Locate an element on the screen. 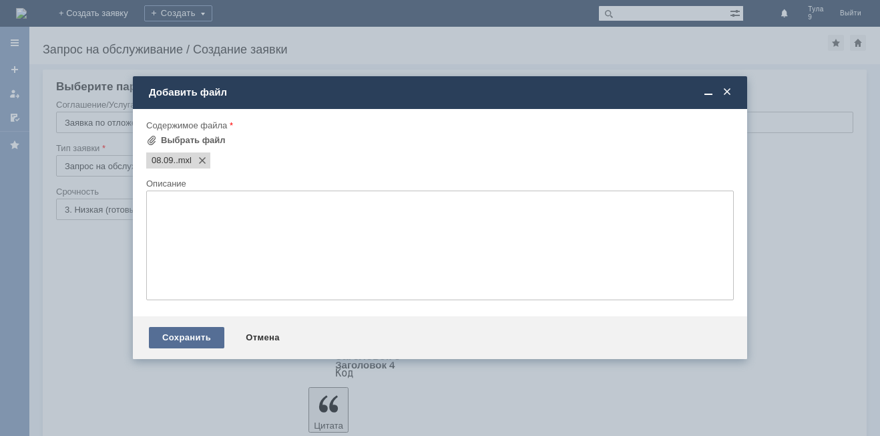 The height and width of the screenshot is (436, 880). div: Выбрать файл is located at coordinates (193, 140).